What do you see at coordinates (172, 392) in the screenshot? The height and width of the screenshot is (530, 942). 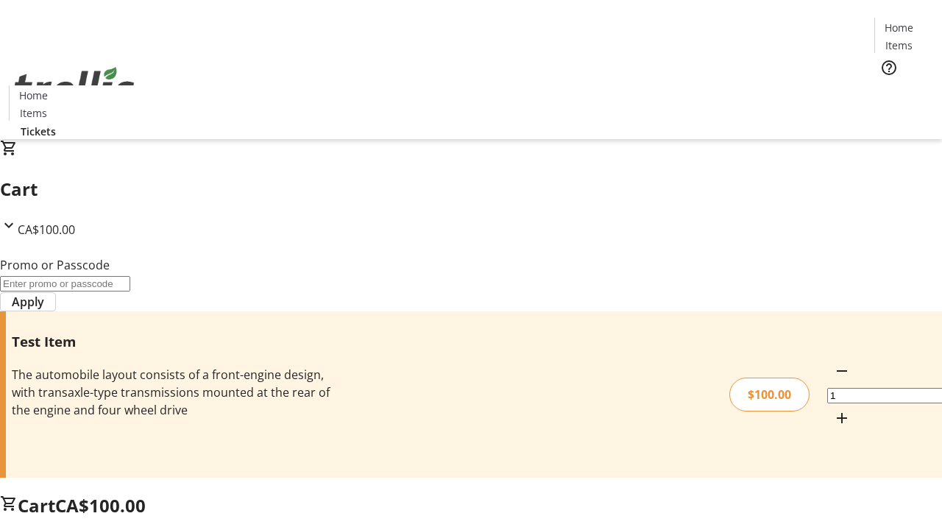 I see `div: The automobile layout consists of a front-engine design, with transaxle-type transmissions mounte...` at bounding box center [172, 392].